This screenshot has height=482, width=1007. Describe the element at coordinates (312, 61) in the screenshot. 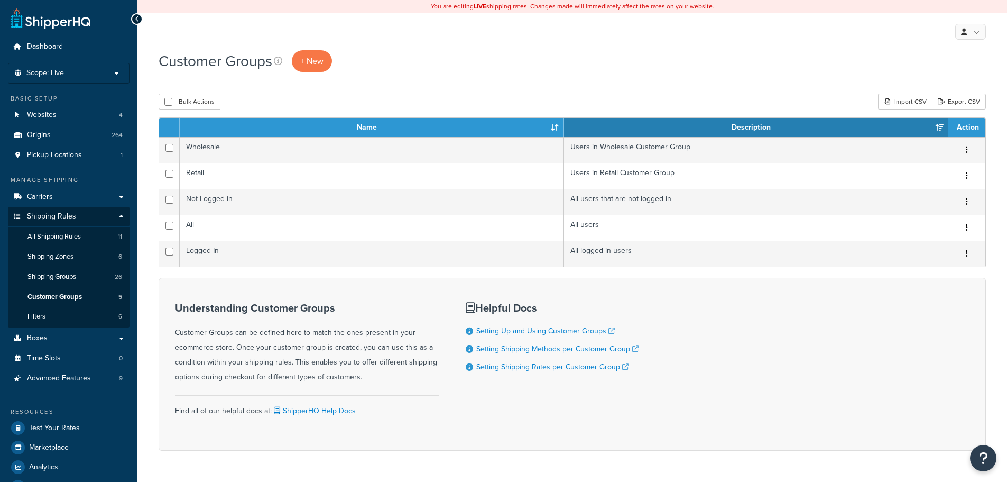

I see `a: + New` at that location.